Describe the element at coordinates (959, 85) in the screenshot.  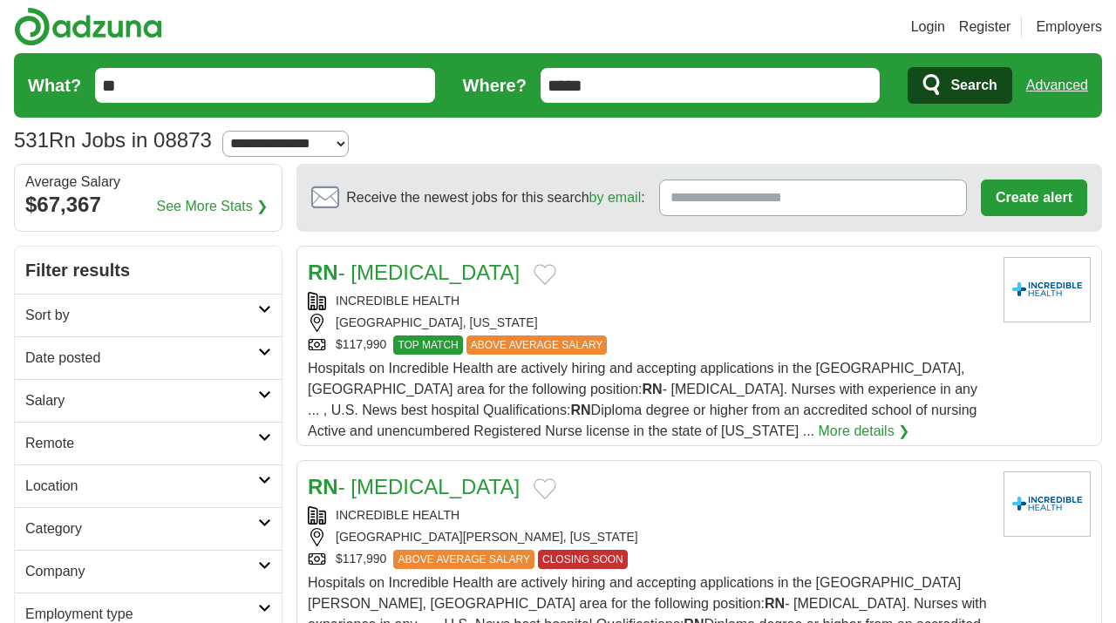
I see `button: Search` at that location.